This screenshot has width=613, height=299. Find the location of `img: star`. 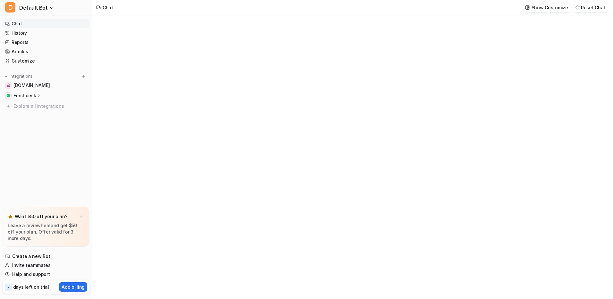

img: star is located at coordinates (10, 216).